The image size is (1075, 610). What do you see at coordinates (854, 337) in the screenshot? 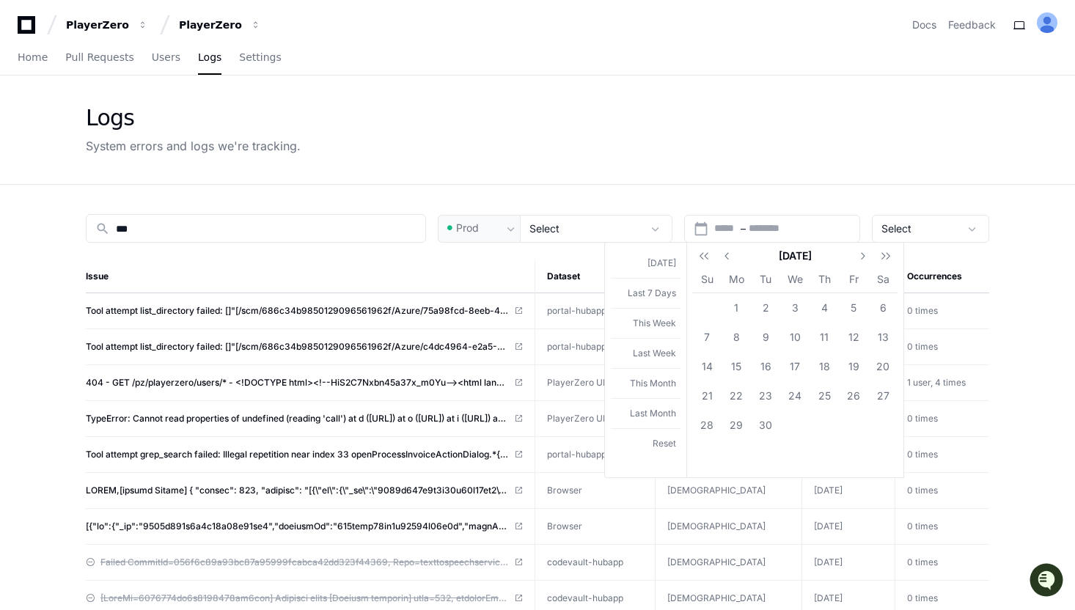
I see `span: 12` at bounding box center [854, 337].